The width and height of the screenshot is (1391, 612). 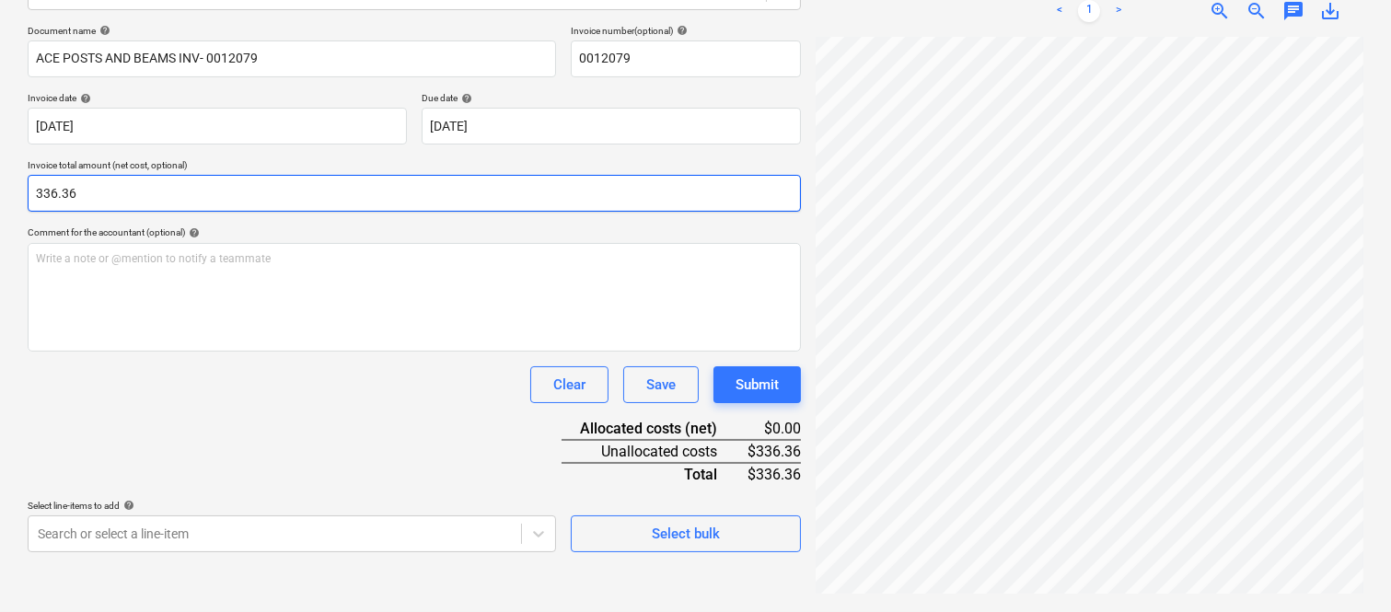 I want to click on div: Comment for the accountant (optional), so click(x=414, y=232).